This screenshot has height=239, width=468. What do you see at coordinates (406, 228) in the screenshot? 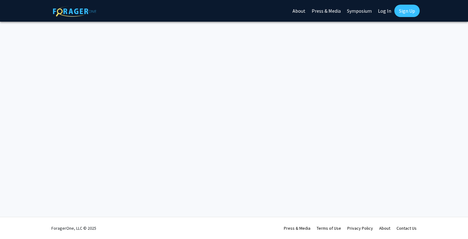
I see `a: Contact Us` at bounding box center [406, 228].